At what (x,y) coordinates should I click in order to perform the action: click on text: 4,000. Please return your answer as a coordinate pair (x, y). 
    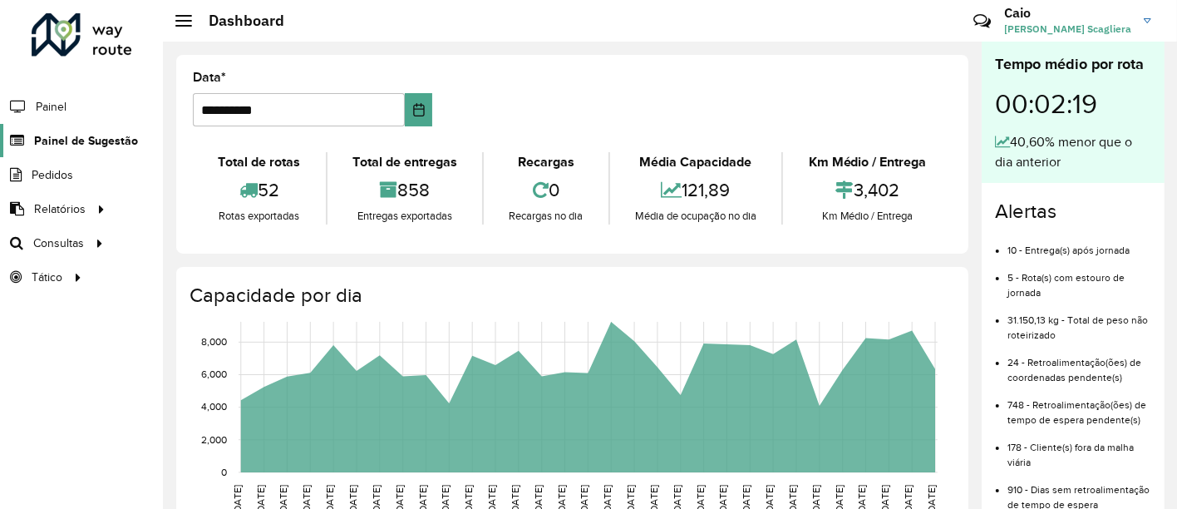
    Looking at the image, I should click on (214, 407).